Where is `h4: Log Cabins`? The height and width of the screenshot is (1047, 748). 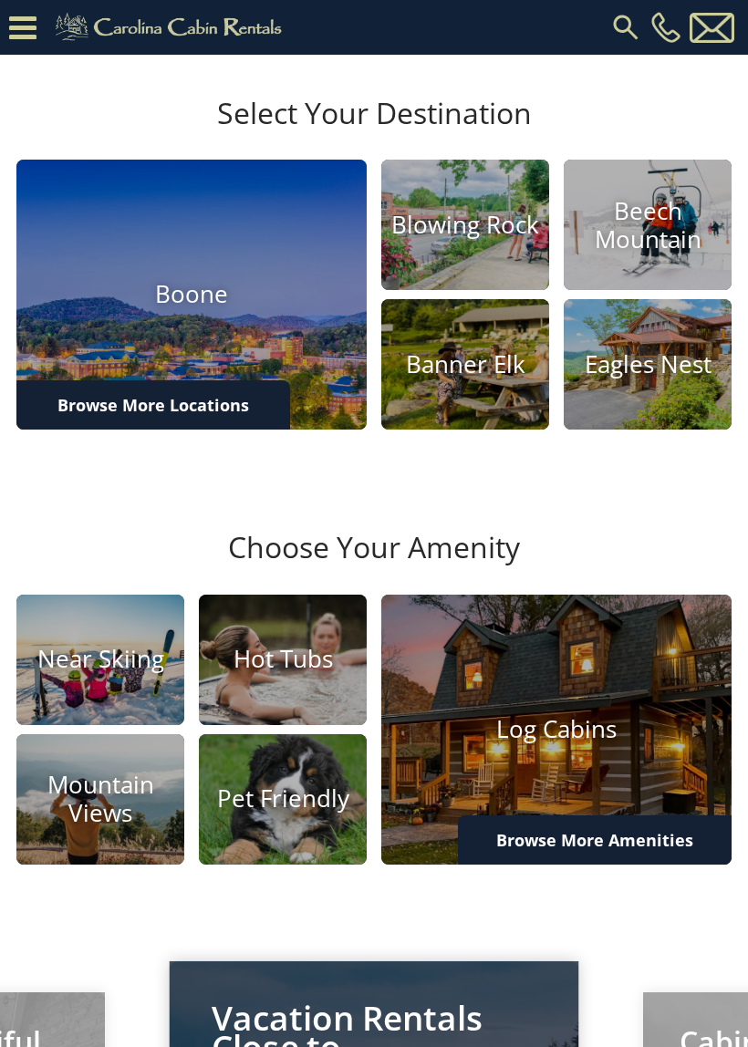
h4: Log Cabins is located at coordinates (556, 729).